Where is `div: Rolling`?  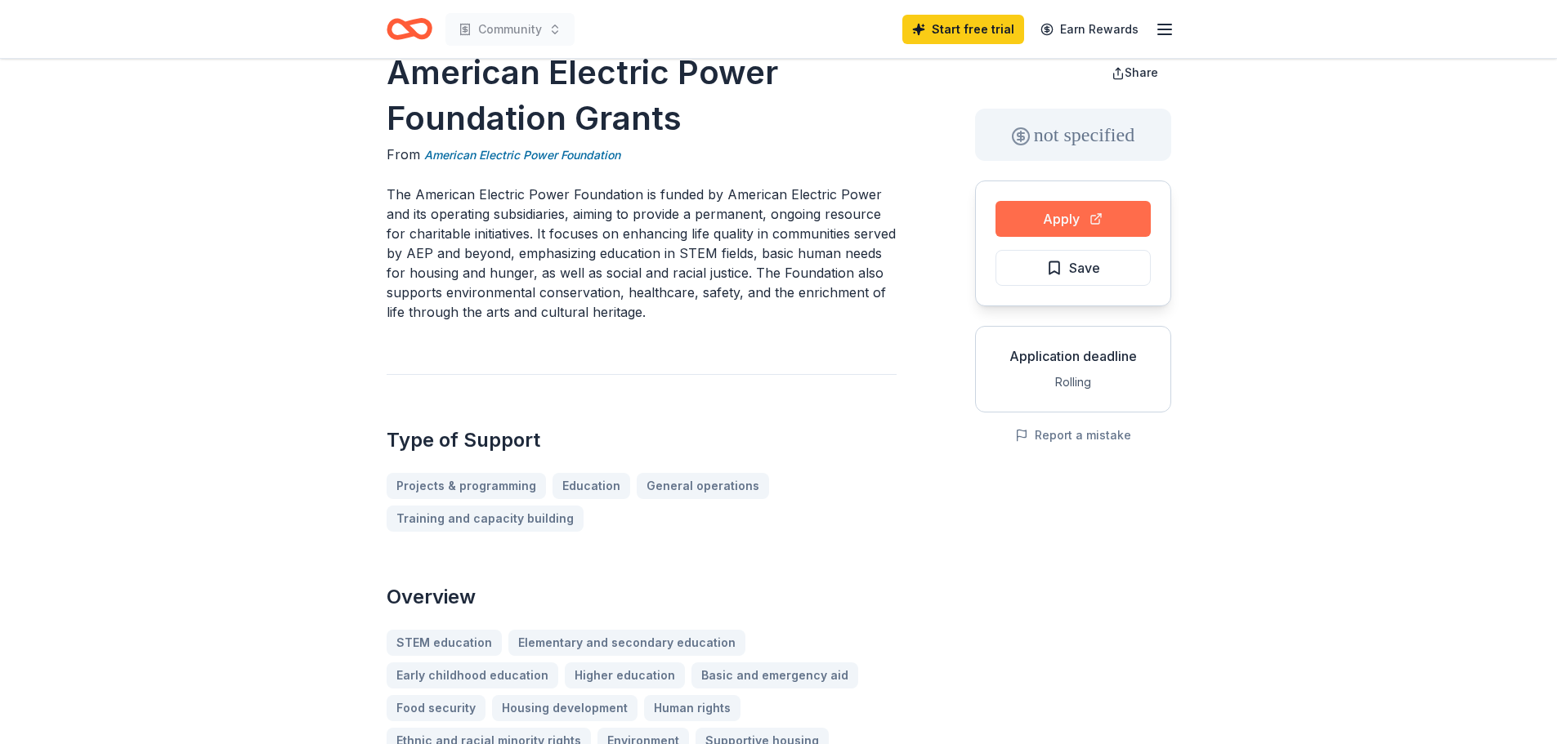
div: Rolling is located at coordinates (1073, 382).